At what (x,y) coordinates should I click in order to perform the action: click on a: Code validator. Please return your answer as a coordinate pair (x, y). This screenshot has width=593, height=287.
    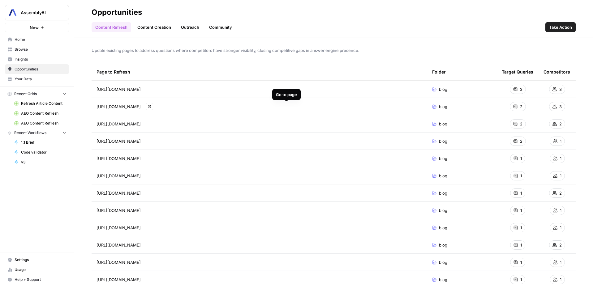
    Looking at the image, I should click on (40, 153).